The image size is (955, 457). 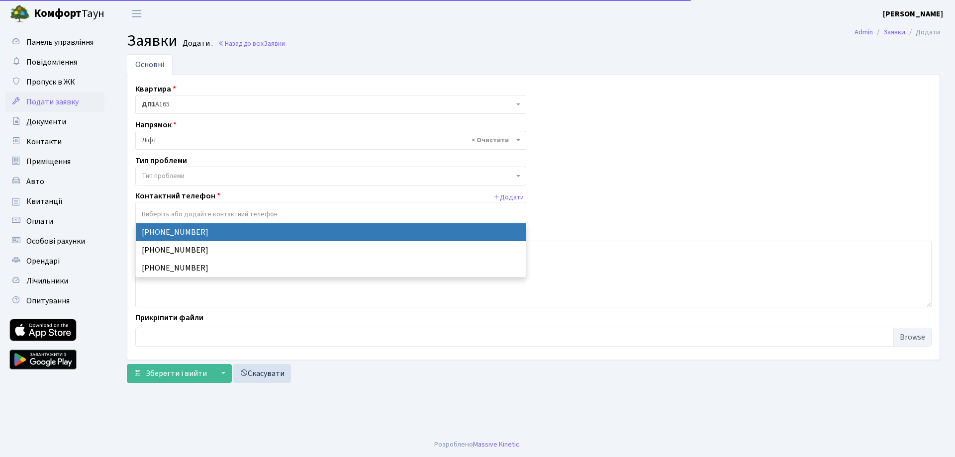 I want to click on a: Авто, so click(x=55, y=181).